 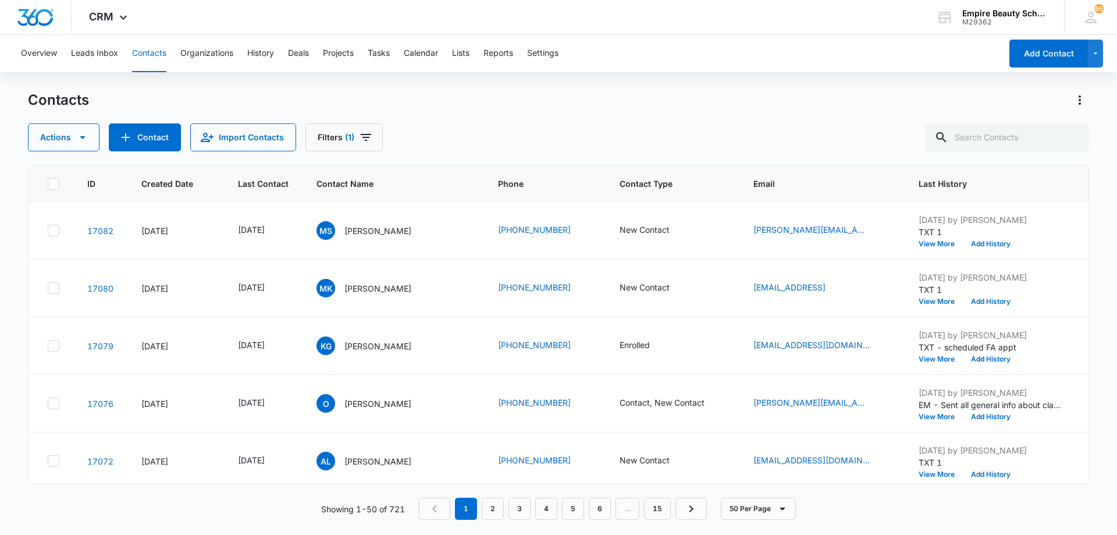 What do you see at coordinates (822, 461) in the screenshot?
I see `div: Email - anmarieleslie@gmail.com - Select to Edit Field` at bounding box center [822, 461].